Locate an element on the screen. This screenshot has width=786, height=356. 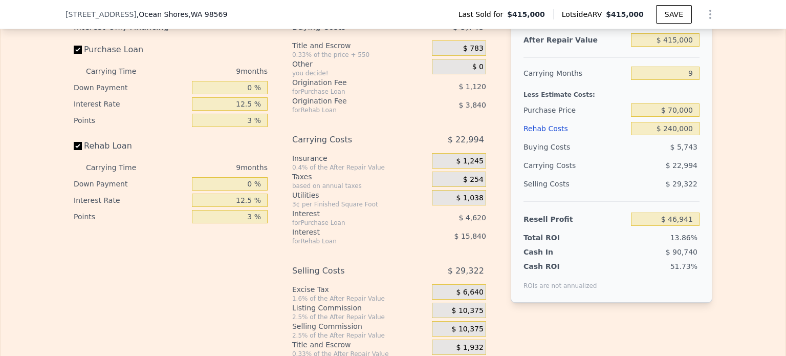
div: Less Estimate Costs: is located at coordinates (612, 92).